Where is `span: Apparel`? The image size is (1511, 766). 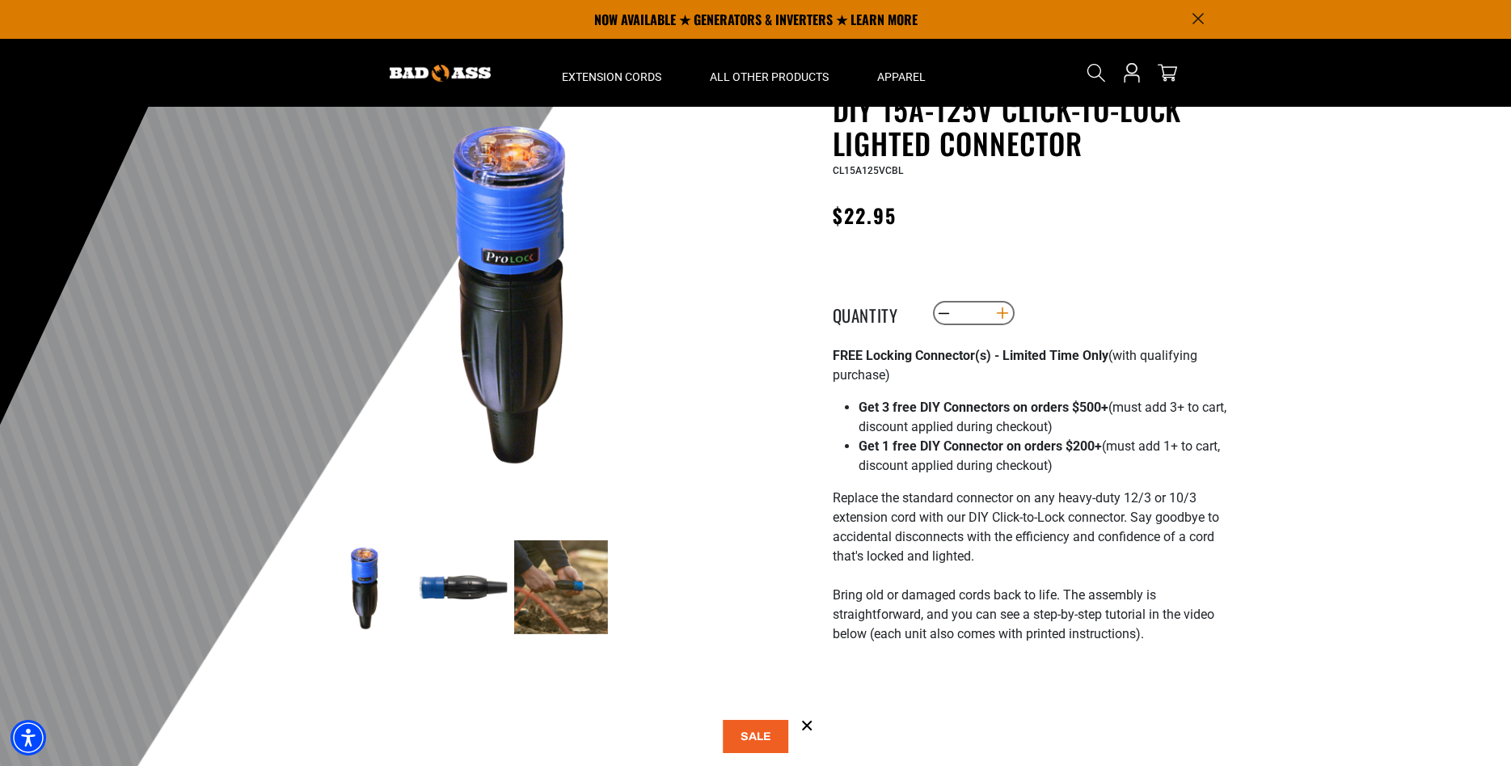 span: Apparel is located at coordinates (902, 77).